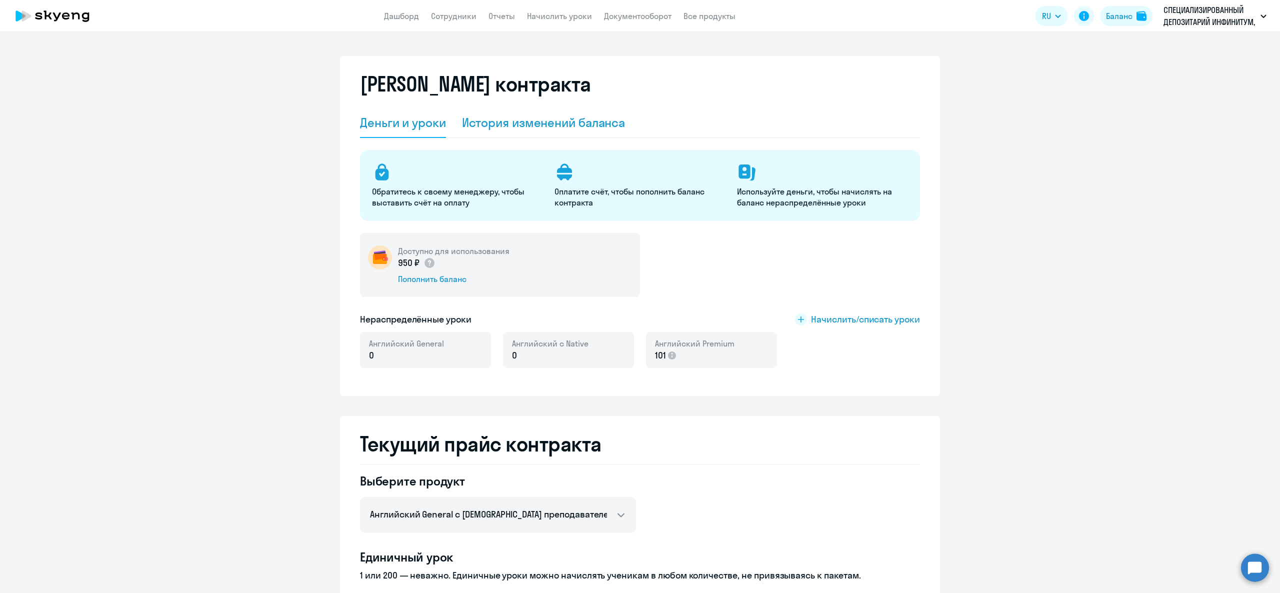 The height and width of the screenshot is (593, 1280). Describe the element at coordinates (1215, 16) in the screenshot. I see `button: СПЕЦИАЛИЗИРОВАННЫЙ ДЕПОЗИТАРИЙ ИНФИНИТУМ, АО, Новый договор СПЕЦИАЛИЗИРОВАННЫЙ ДЕПОЗИТАРИЙ ИНФИНИТУМ` at that location.